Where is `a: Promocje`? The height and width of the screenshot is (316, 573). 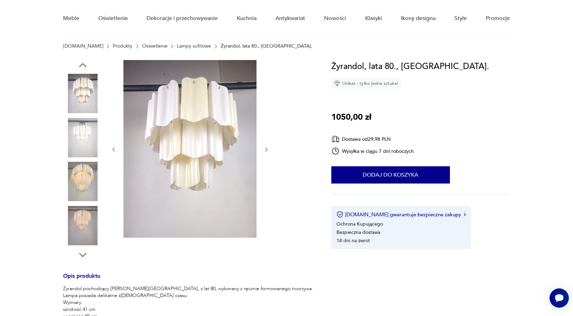 a: Promocje is located at coordinates (498, 18).